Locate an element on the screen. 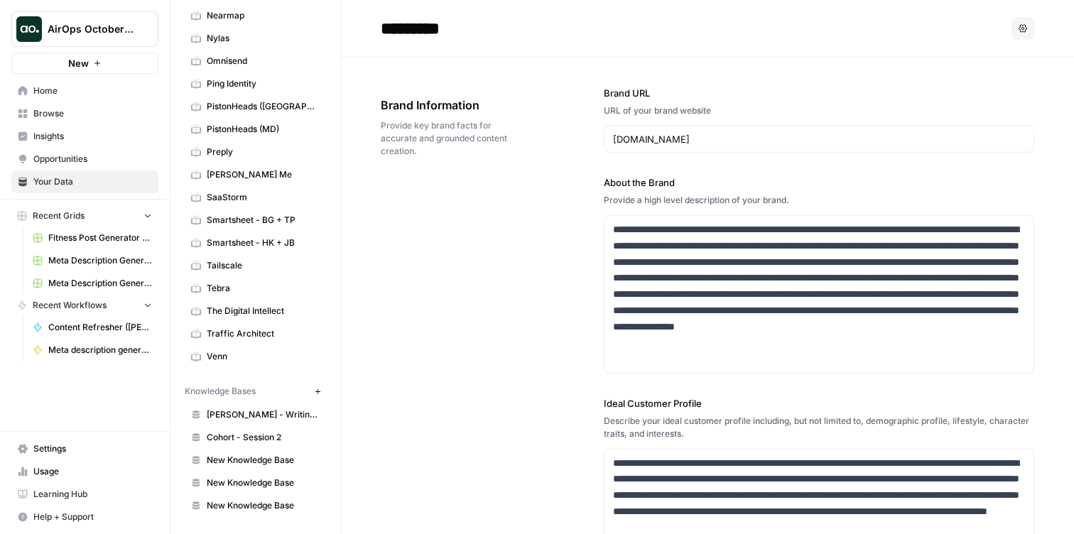 This screenshot has height=534, width=1074. span: Traffic Architect is located at coordinates (263, 334).